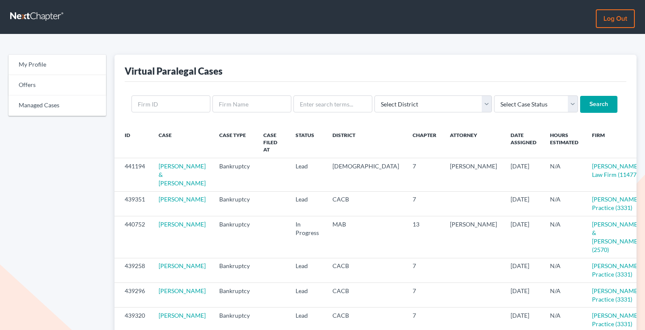 This screenshot has height=330, width=645. Describe the element at coordinates (234, 142) in the screenshot. I see `th: Case Type` at that location.